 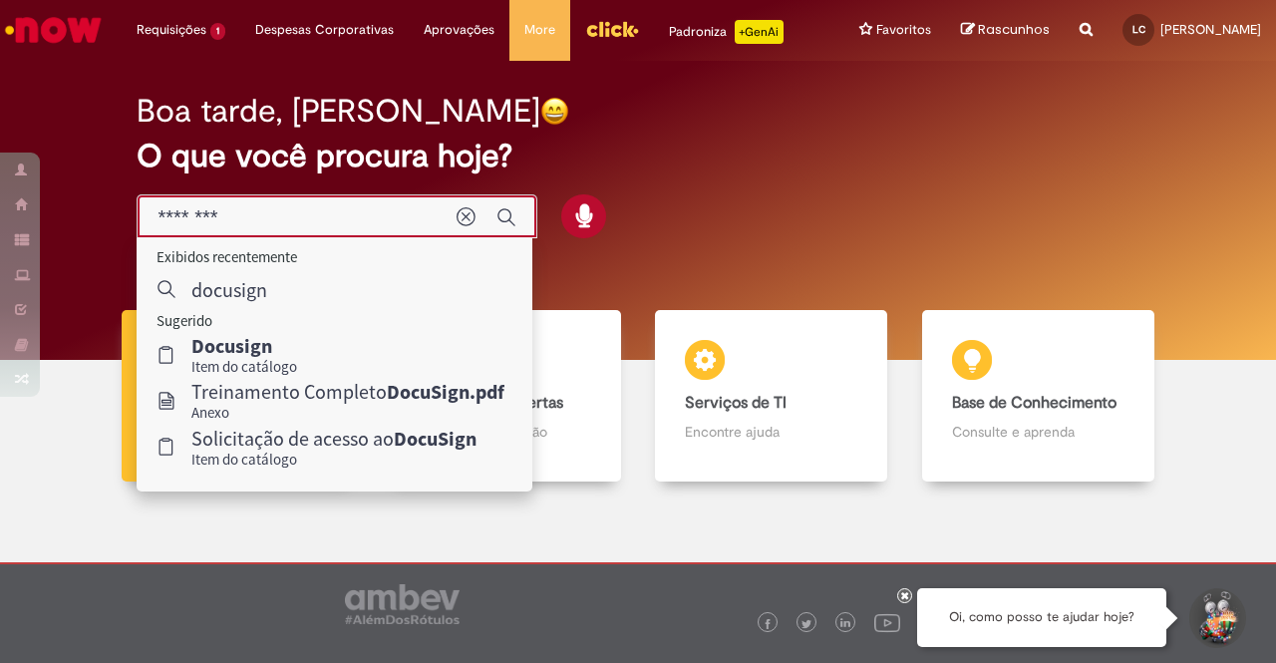 I want to click on span: Rascunhos, so click(x=1014, y=29).